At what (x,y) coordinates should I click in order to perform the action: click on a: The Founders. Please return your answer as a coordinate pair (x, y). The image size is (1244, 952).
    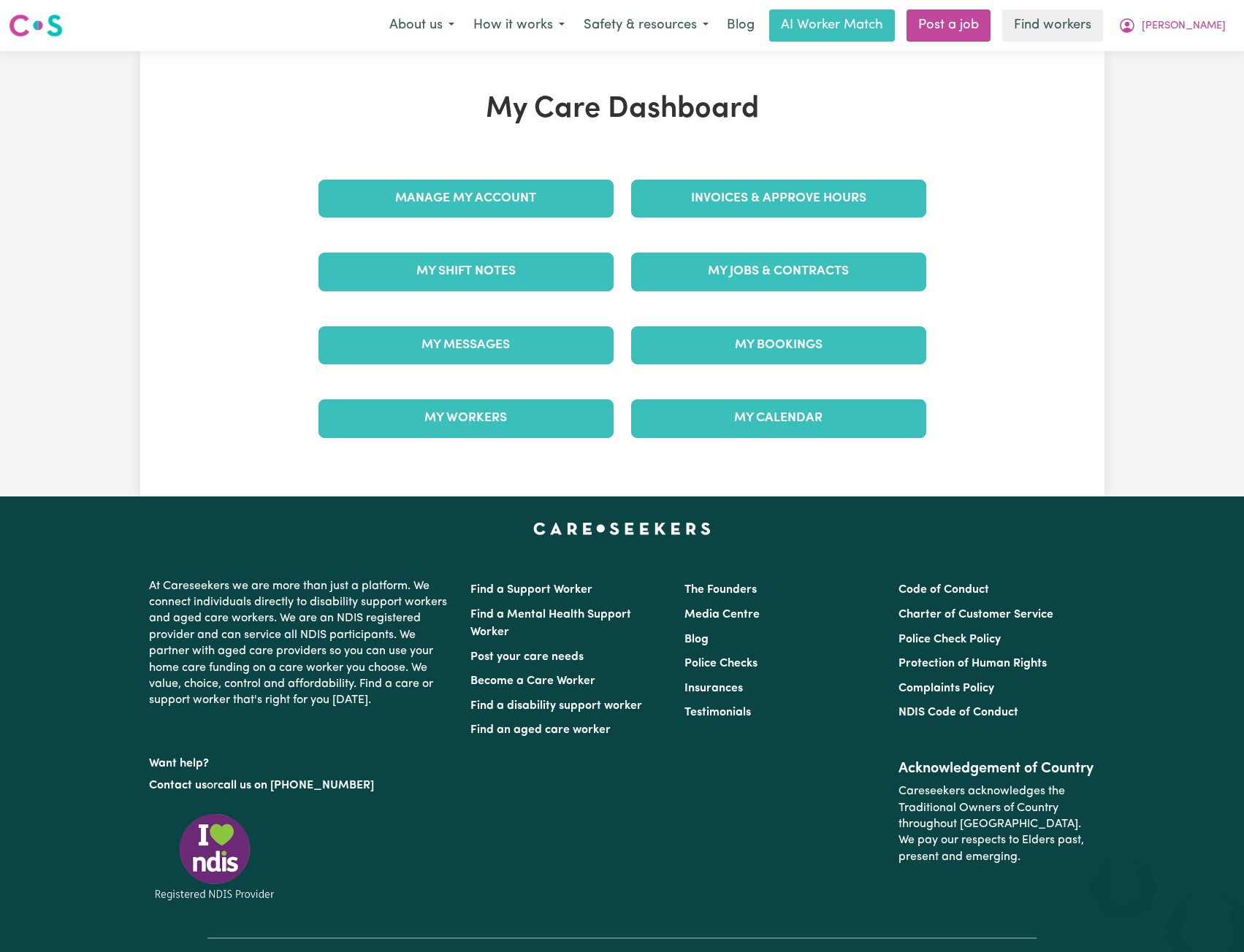
    Looking at the image, I should click on (720, 590).